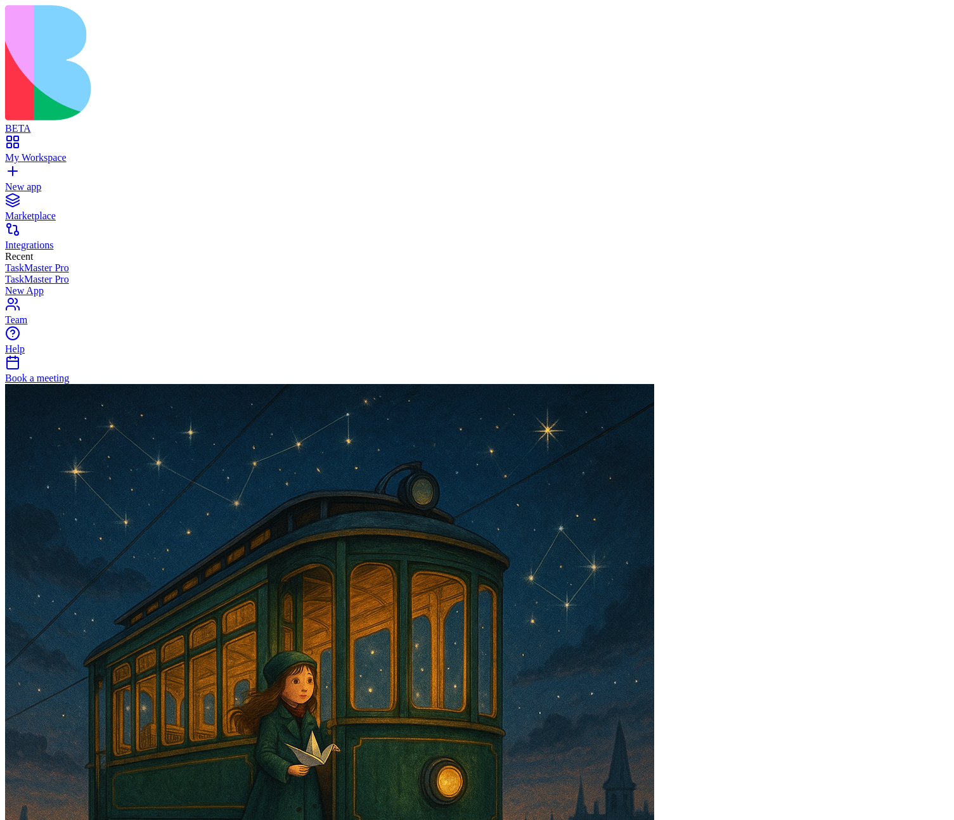 Image resolution: width=954 pixels, height=820 pixels. Describe the element at coordinates (477, 240) in the screenshot. I see `a: Integrations` at that location.